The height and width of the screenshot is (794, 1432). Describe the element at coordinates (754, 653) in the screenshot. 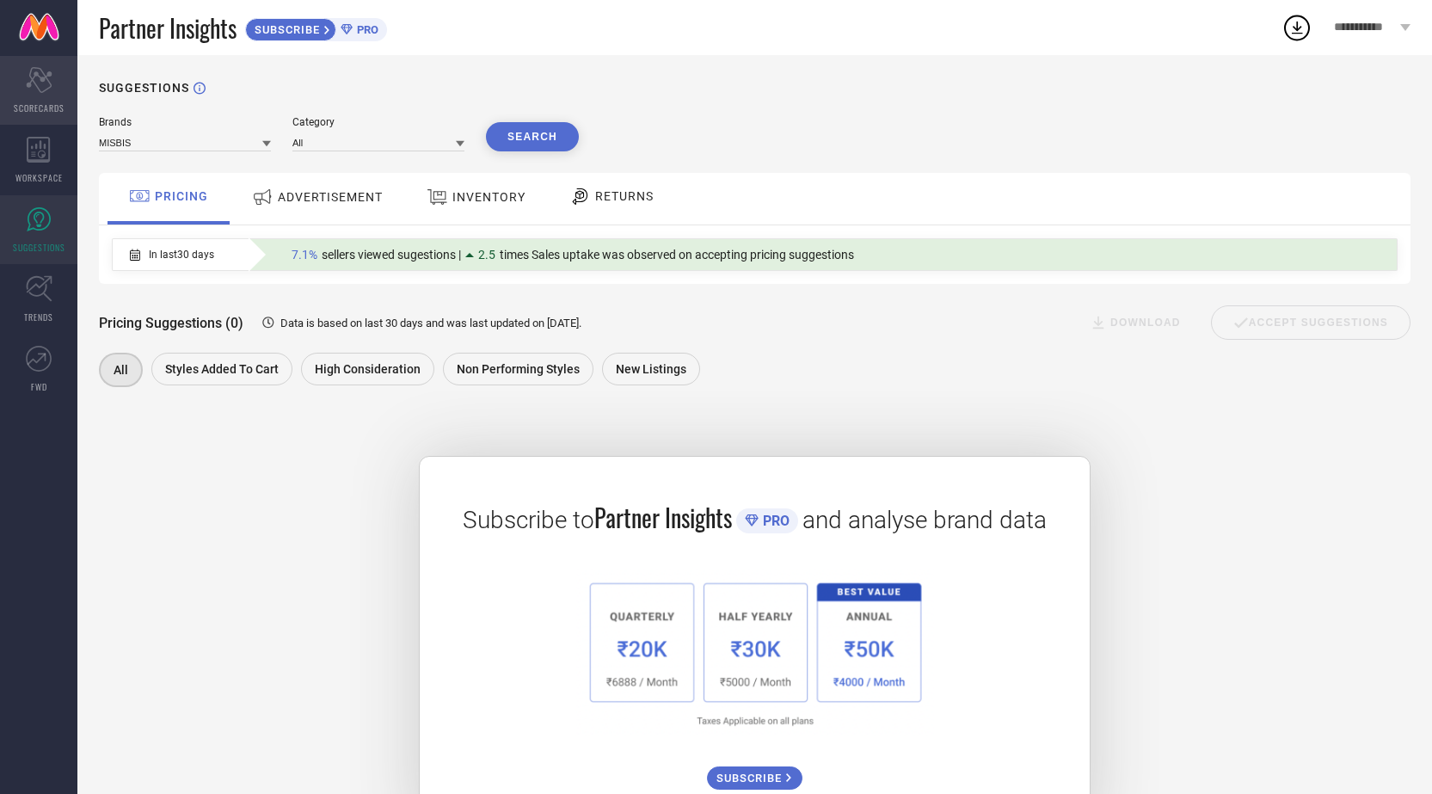

I see `img: 1a6fb96cb29458d7132d4e38d36bc9c7.png` at that location.